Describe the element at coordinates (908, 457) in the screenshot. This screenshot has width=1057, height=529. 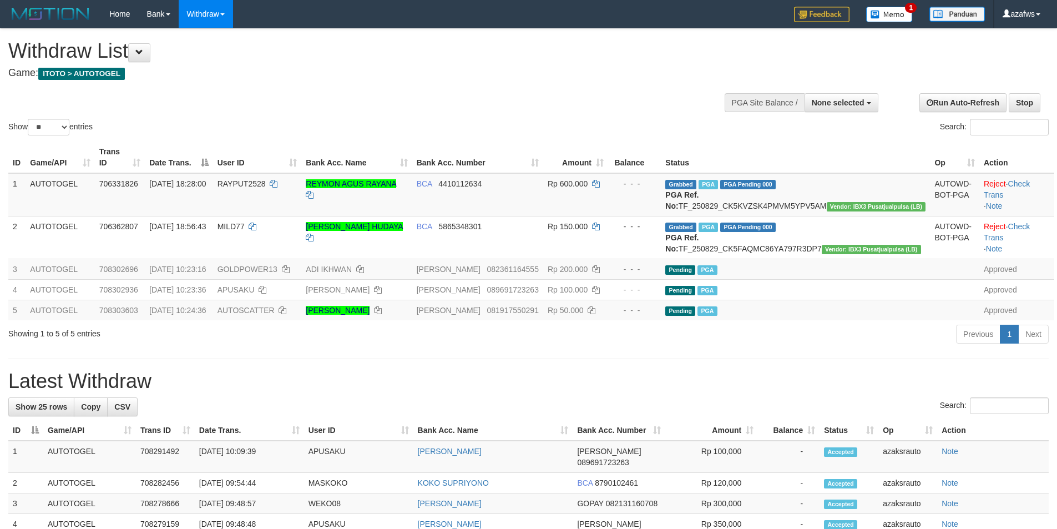
I see `td: azaksrauto` at that location.